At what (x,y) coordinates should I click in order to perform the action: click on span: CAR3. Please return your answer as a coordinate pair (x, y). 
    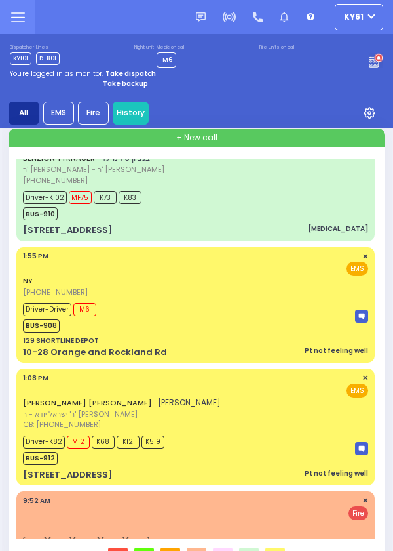
    Looking at the image, I should click on (60, 543).